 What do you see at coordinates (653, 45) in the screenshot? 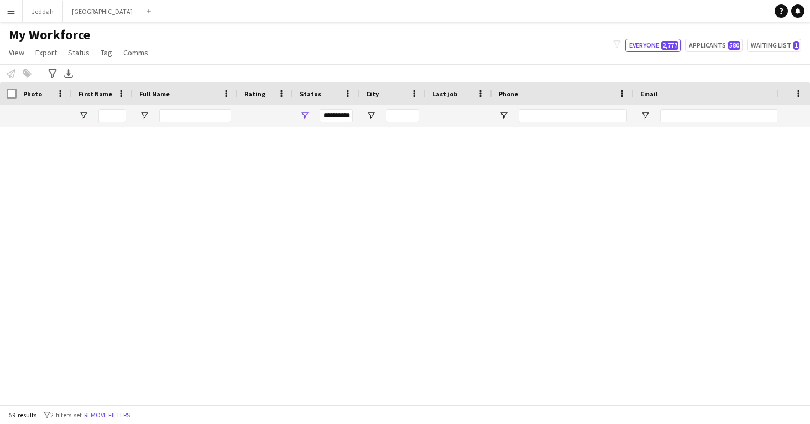
I see `button: Everyone2,777` at bounding box center [653, 45].